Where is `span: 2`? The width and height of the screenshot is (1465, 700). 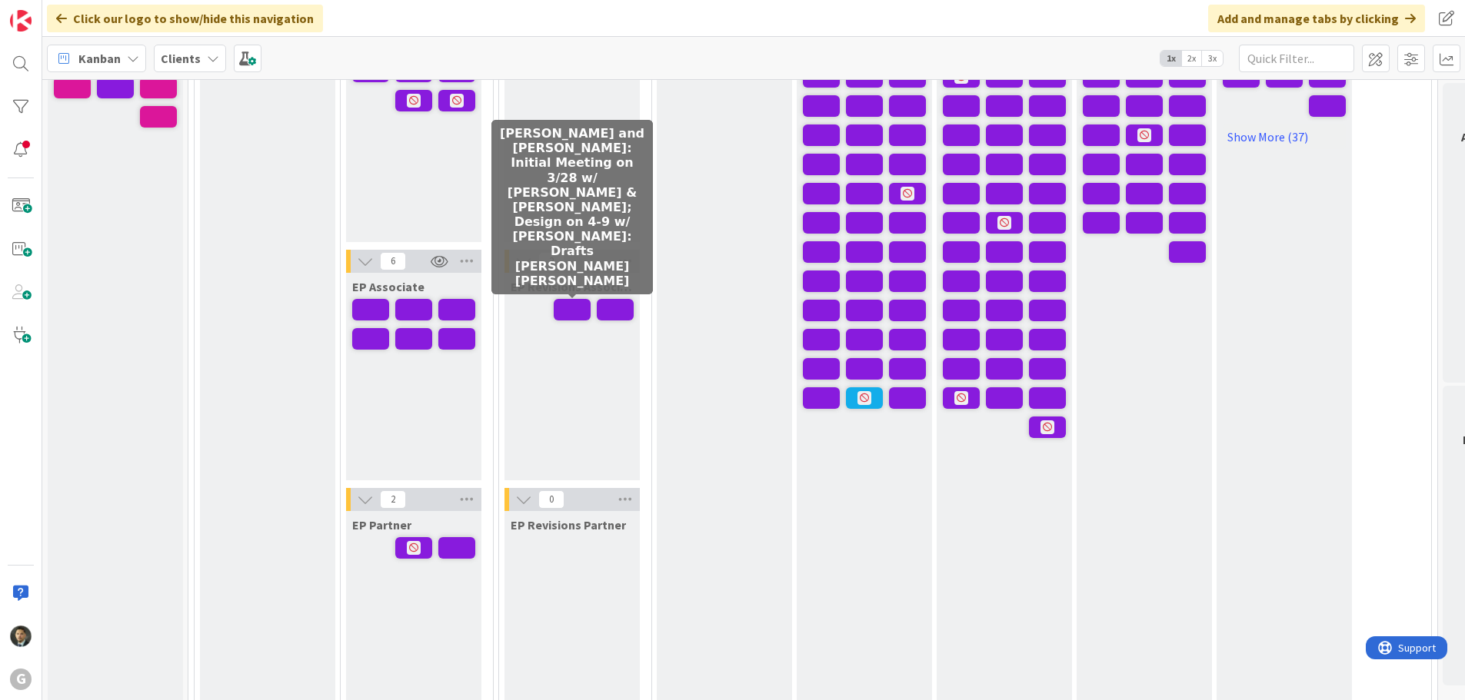
span: 2 is located at coordinates (393, 500).